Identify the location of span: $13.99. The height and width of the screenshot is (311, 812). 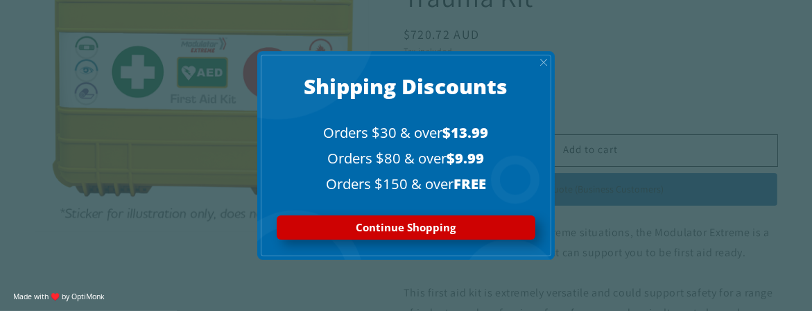
(466, 132).